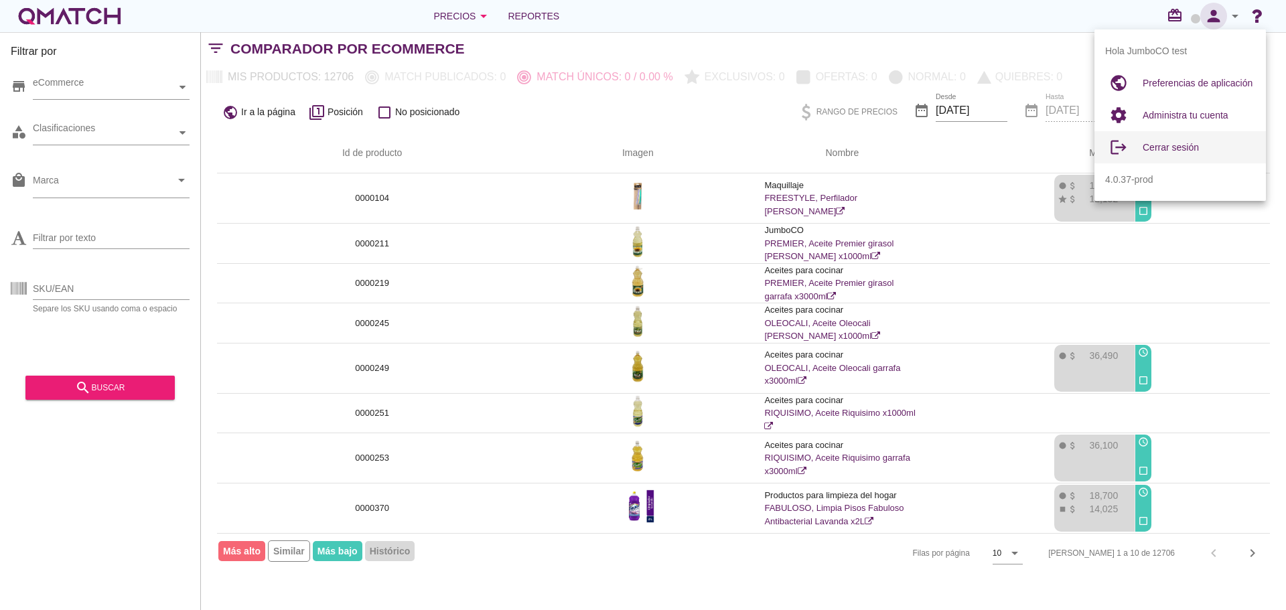  I want to click on p: JumboCO, so click(842, 230).